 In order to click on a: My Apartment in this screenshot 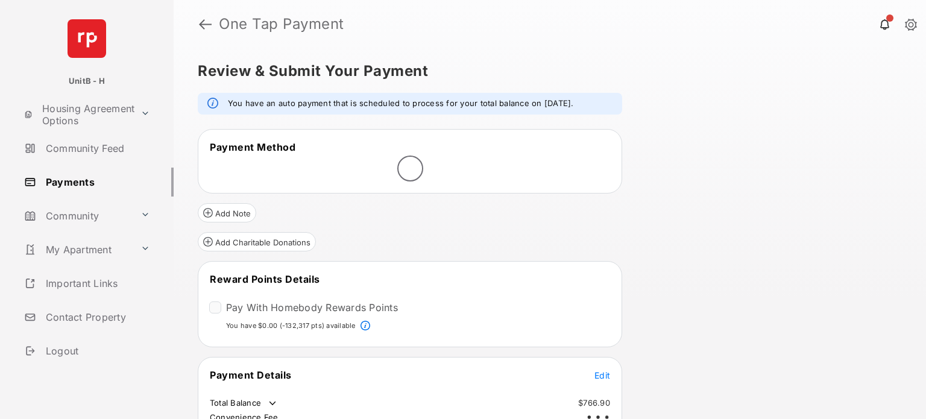, I will do `click(77, 250)`.